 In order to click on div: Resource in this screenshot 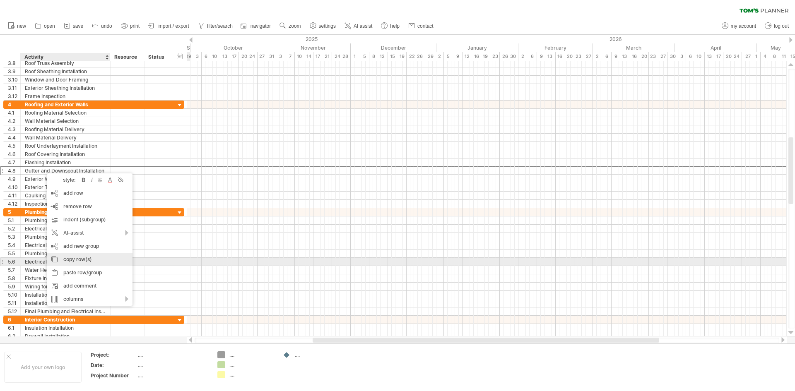, I will do `click(127, 57)`.